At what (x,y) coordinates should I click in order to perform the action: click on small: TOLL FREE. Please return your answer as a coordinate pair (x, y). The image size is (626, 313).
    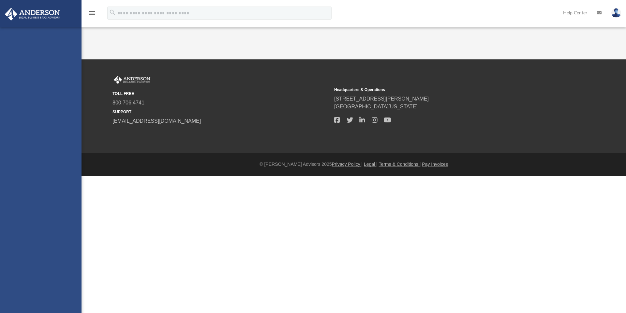
    Looking at the image, I should click on (221, 94).